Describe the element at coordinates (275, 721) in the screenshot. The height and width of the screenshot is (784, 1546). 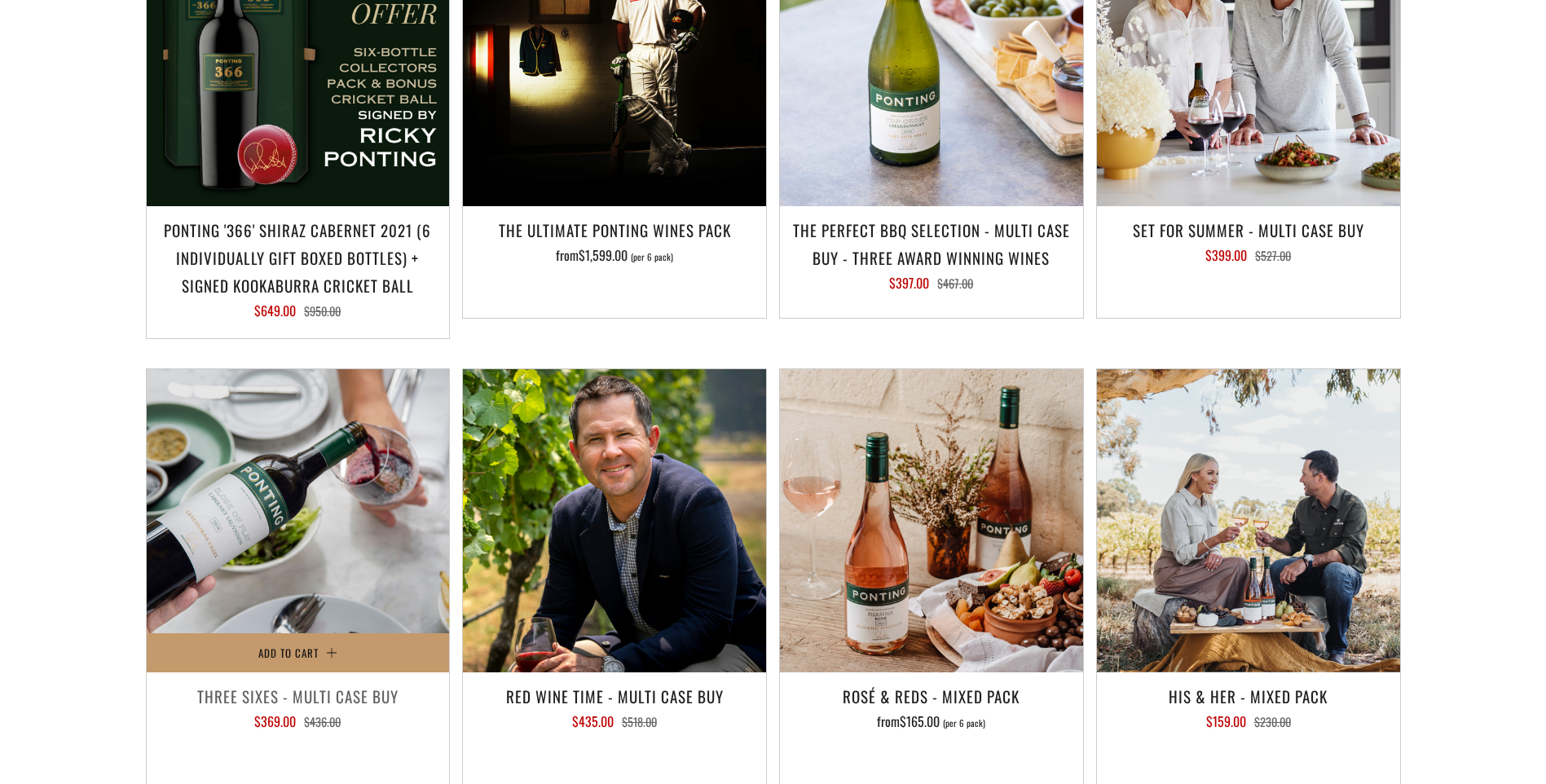
I see `span: $369.00` at that location.